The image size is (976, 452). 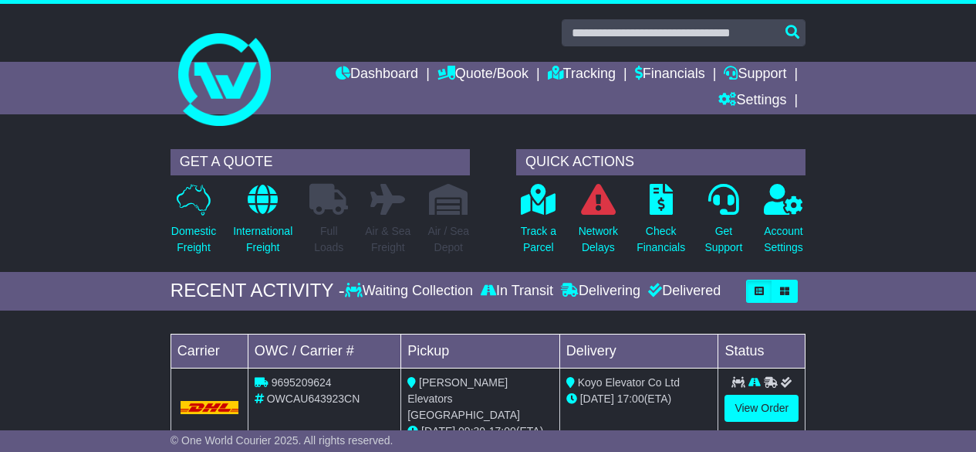 I want to click on span: © One World Courier 2025. All rights reserved., so click(x=282, y=440).